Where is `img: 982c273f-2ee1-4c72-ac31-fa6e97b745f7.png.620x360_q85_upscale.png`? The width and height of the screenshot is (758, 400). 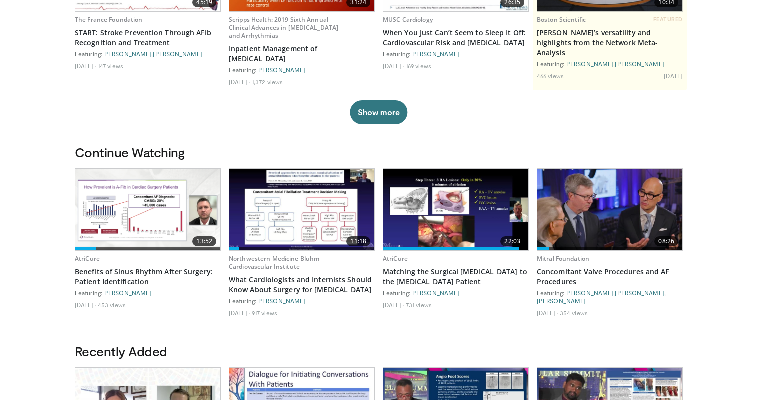
img: 982c273f-2ee1-4c72-ac31-fa6e97b745f7.png.620x360_q85_upscale.png is located at coordinates (148, 209).